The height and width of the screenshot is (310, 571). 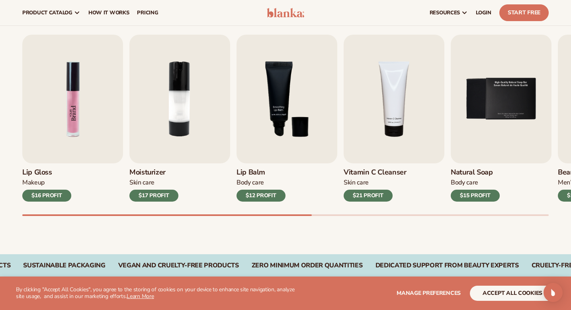 I want to click on div: $17 PROFIT, so click(x=154, y=195).